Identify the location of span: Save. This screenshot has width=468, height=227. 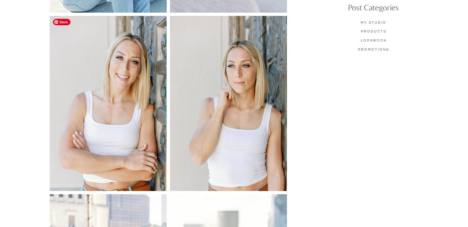
(62, 22).